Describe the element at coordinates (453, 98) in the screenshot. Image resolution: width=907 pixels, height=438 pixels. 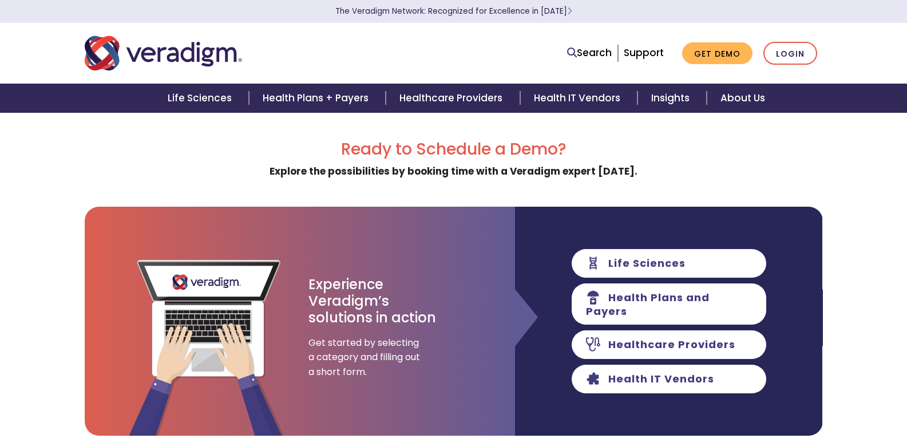
I see `a: Healthcare Providers` at that location.